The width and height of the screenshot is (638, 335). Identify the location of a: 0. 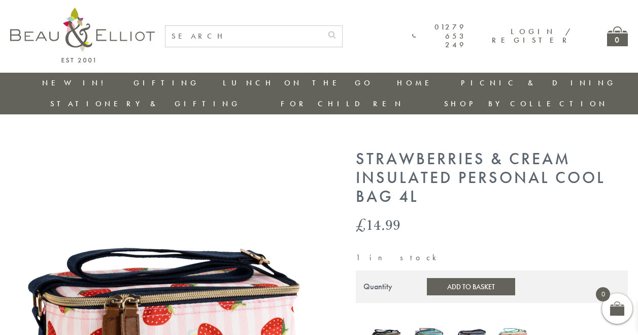
(618, 36).